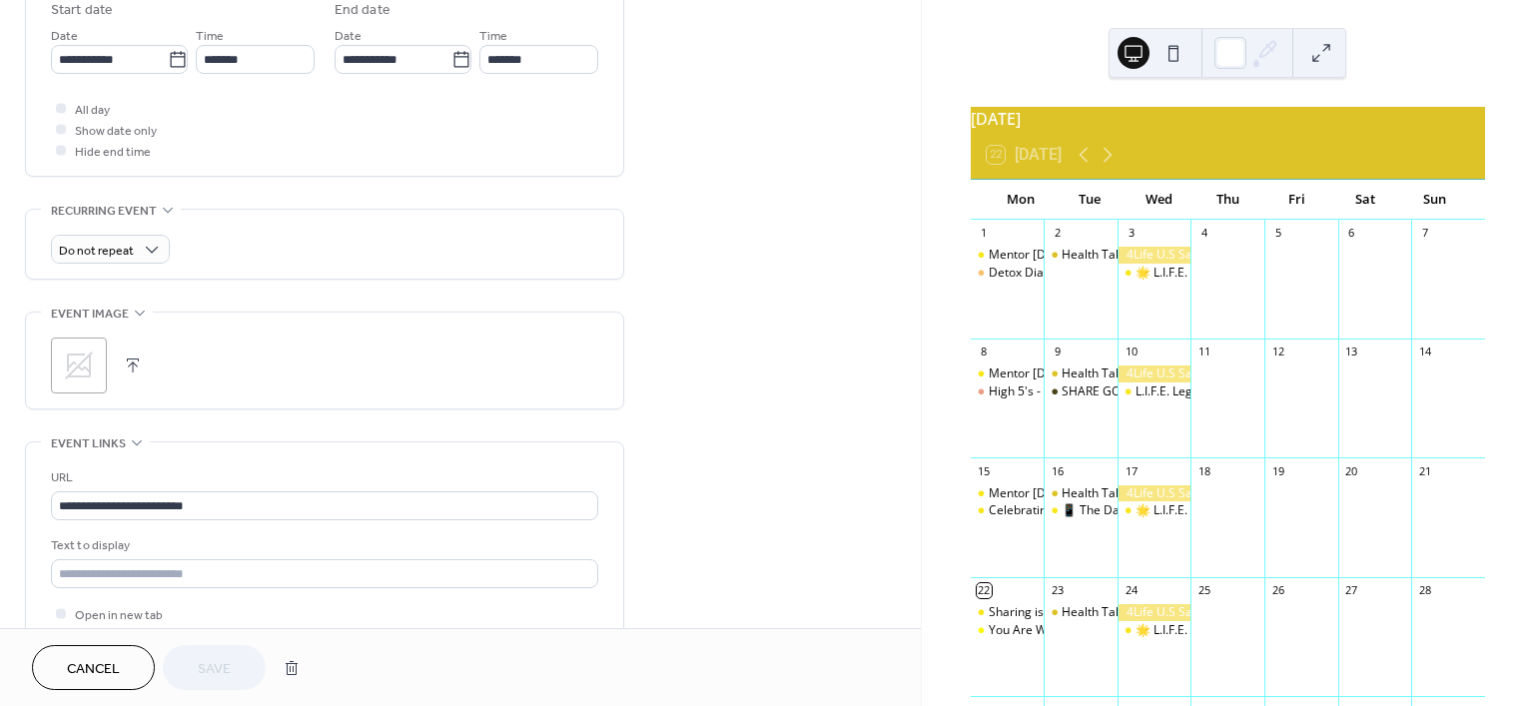 This screenshot has width=1534, height=706. What do you see at coordinates (1277, 233) in the screenshot?
I see `div: 5` at bounding box center [1277, 233].